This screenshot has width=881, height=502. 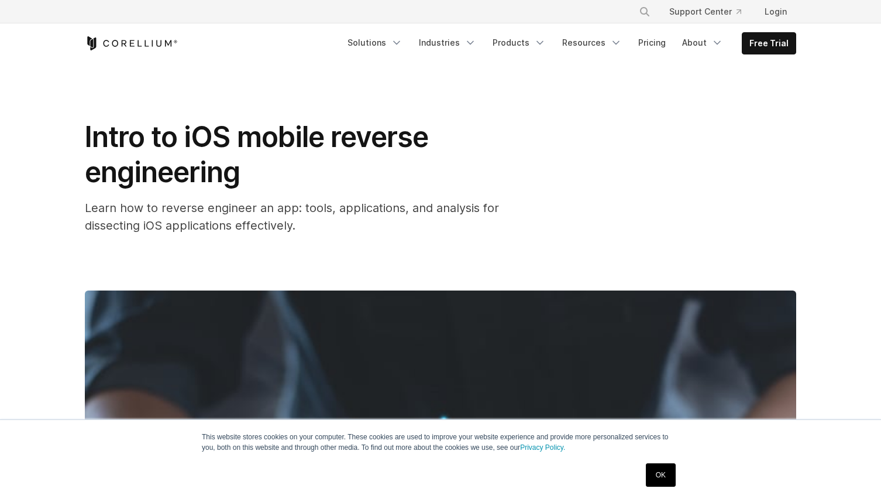 What do you see at coordinates (441, 442) in the screenshot?
I see `p: This website stores cookies on your computer. These cookies are used to improve your website expe...` at bounding box center [441, 442].